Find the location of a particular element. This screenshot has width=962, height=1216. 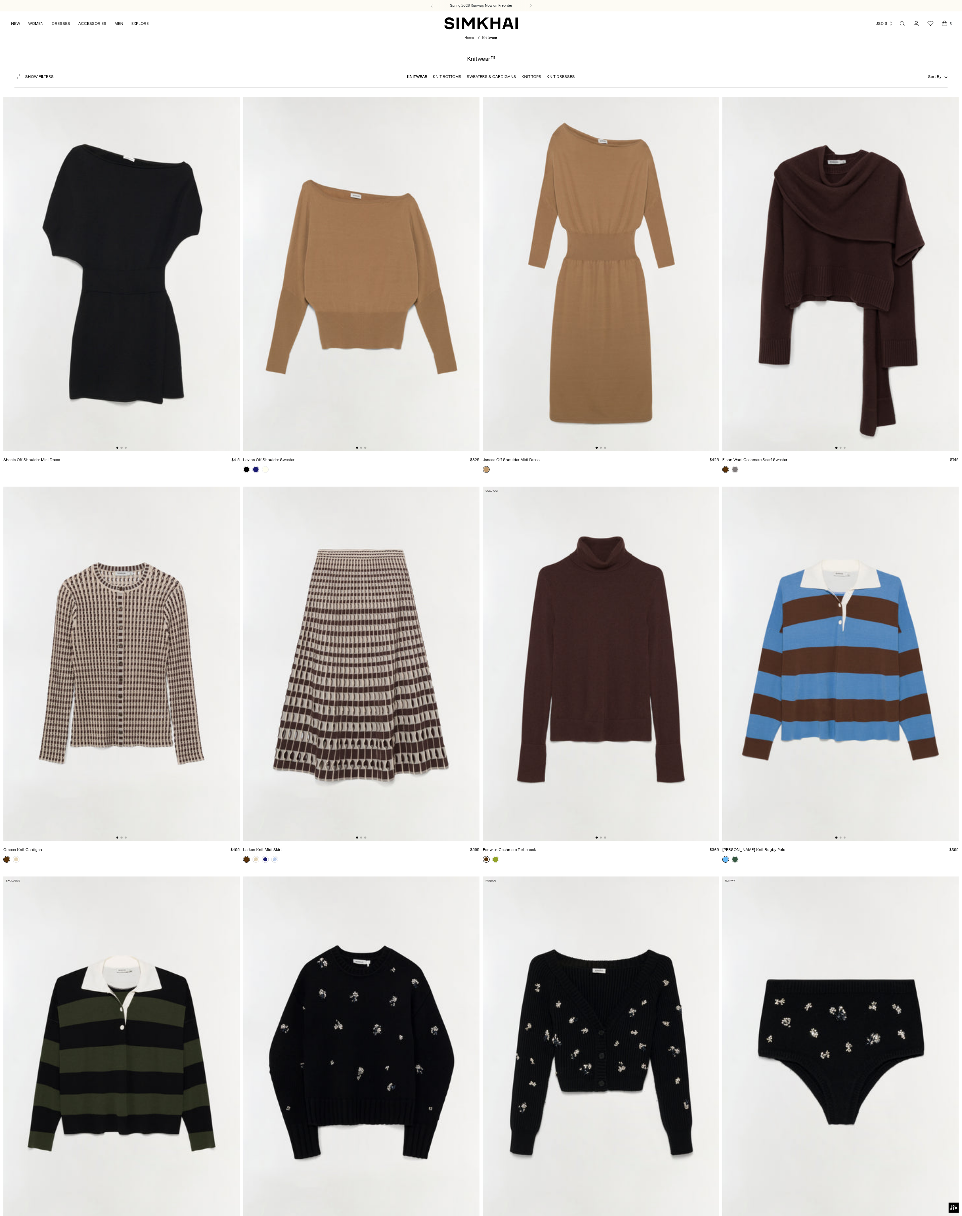

a: Knit Dresses is located at coordinates (561, 77).